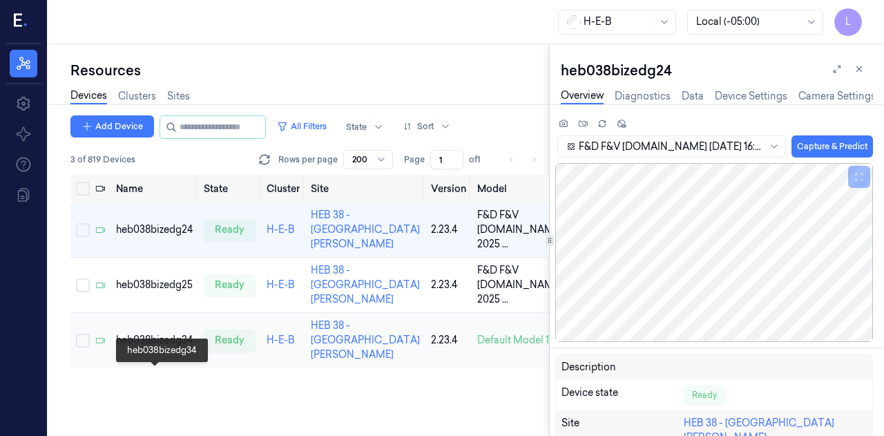 The image size is (884, 436). What do you see at coordinates (283, 189) in the screenshot?
I see `th: Cluster` at bounding box center [283, 189].